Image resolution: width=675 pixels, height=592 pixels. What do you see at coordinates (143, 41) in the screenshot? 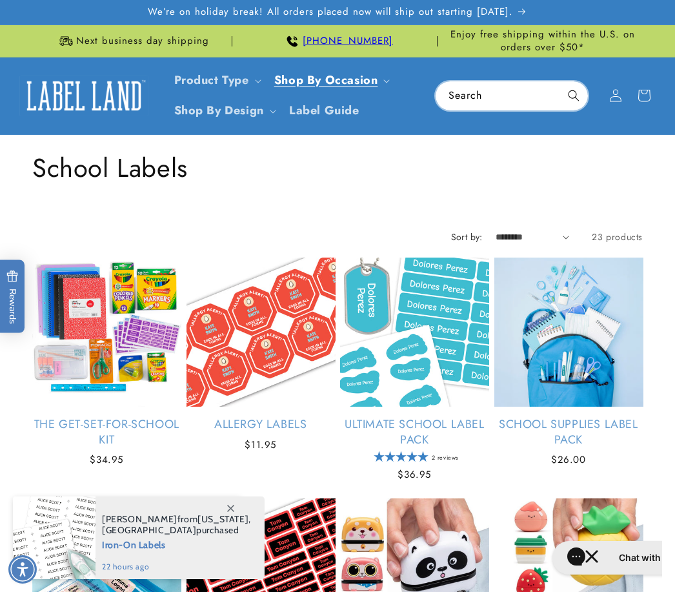
I see `span: Next business day shipping` at bounding box center [143, 41].